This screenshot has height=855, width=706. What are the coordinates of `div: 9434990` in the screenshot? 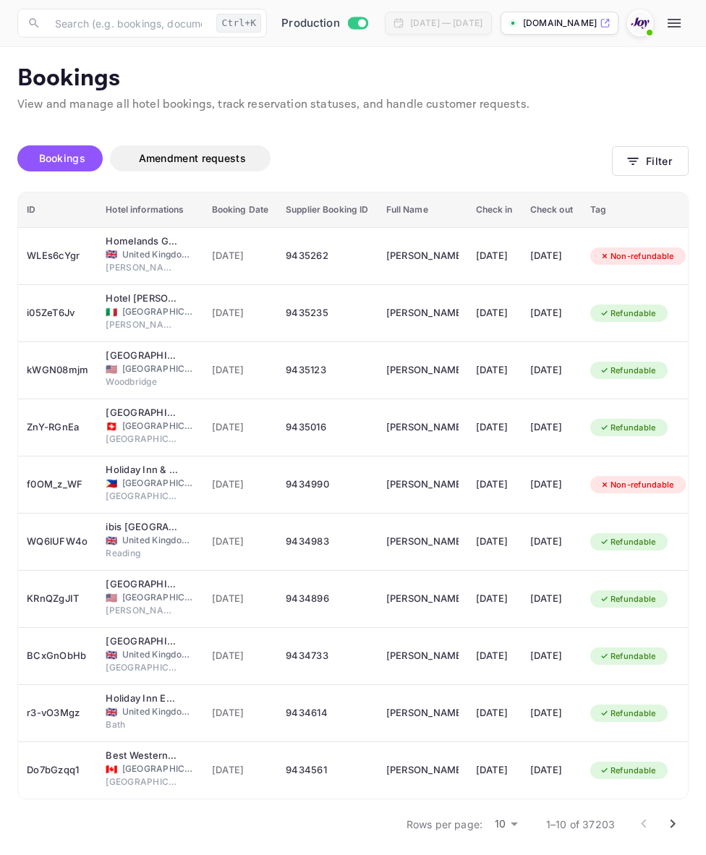 It's located at (327, 484).